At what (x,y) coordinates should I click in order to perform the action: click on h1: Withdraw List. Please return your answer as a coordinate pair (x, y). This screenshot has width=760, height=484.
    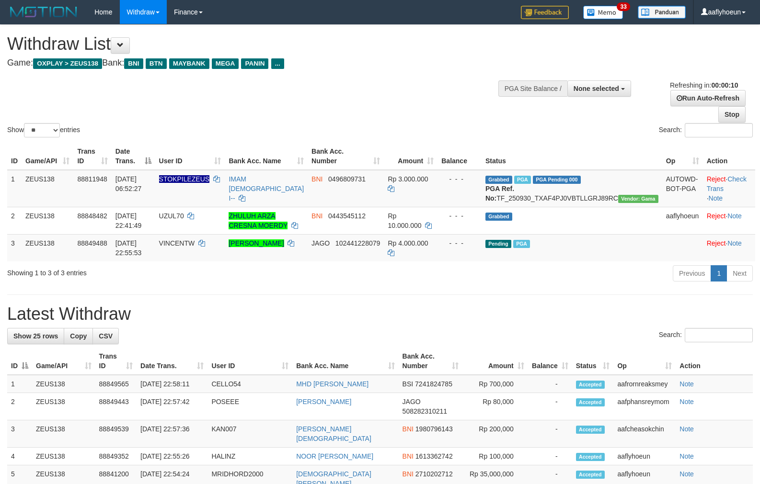
    Looking at the image, I should click on (252, 44).